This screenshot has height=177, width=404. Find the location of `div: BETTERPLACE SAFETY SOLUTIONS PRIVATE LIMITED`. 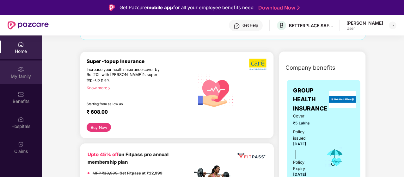

div: BETTERPLACE SAFETY SOLUTIONS PRIVATE LIMITED is located at coordinates (311, 25).